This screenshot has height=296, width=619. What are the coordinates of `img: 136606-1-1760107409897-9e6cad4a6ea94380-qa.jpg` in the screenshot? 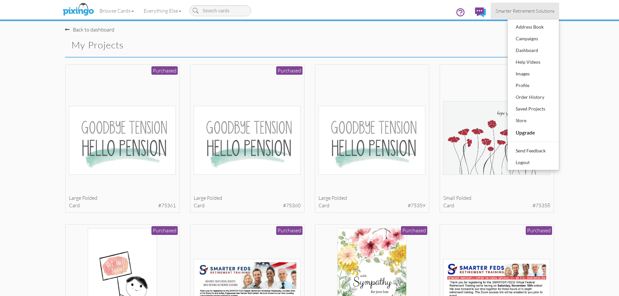 It's located at (122, 140).